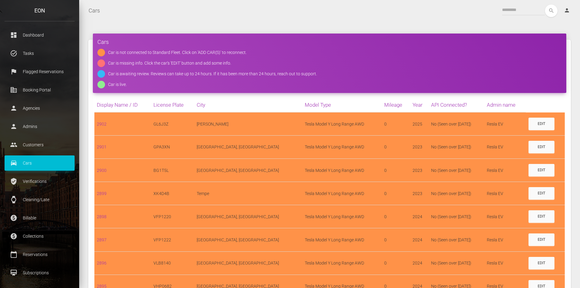 This screenshot has height=288, width=580. What do you see at coordinates (40, 53) in the screenshot?
I see `p: Tasks` at bounding box center [40, 53].